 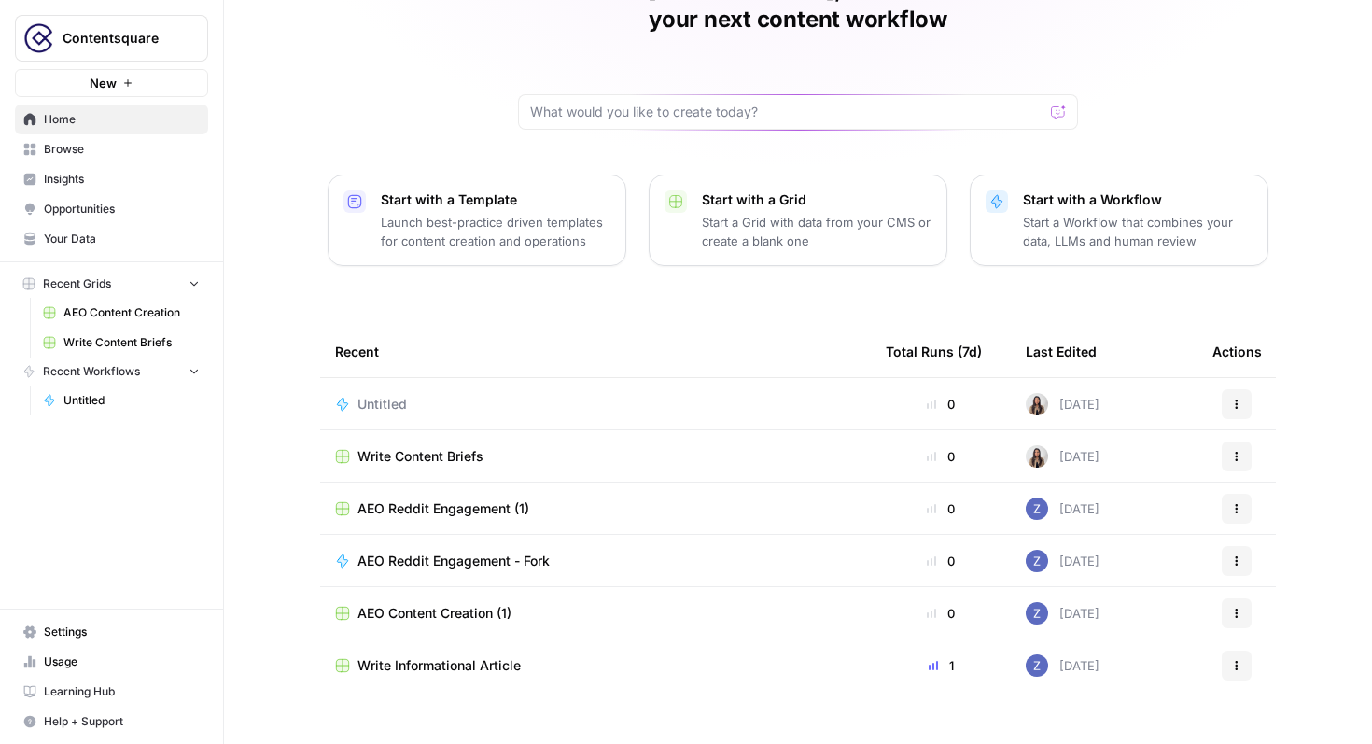 What do you see at coordinates (111, 284) in the screenshot?
I see `button: Recent Grids` at bounding box center [111, 284].